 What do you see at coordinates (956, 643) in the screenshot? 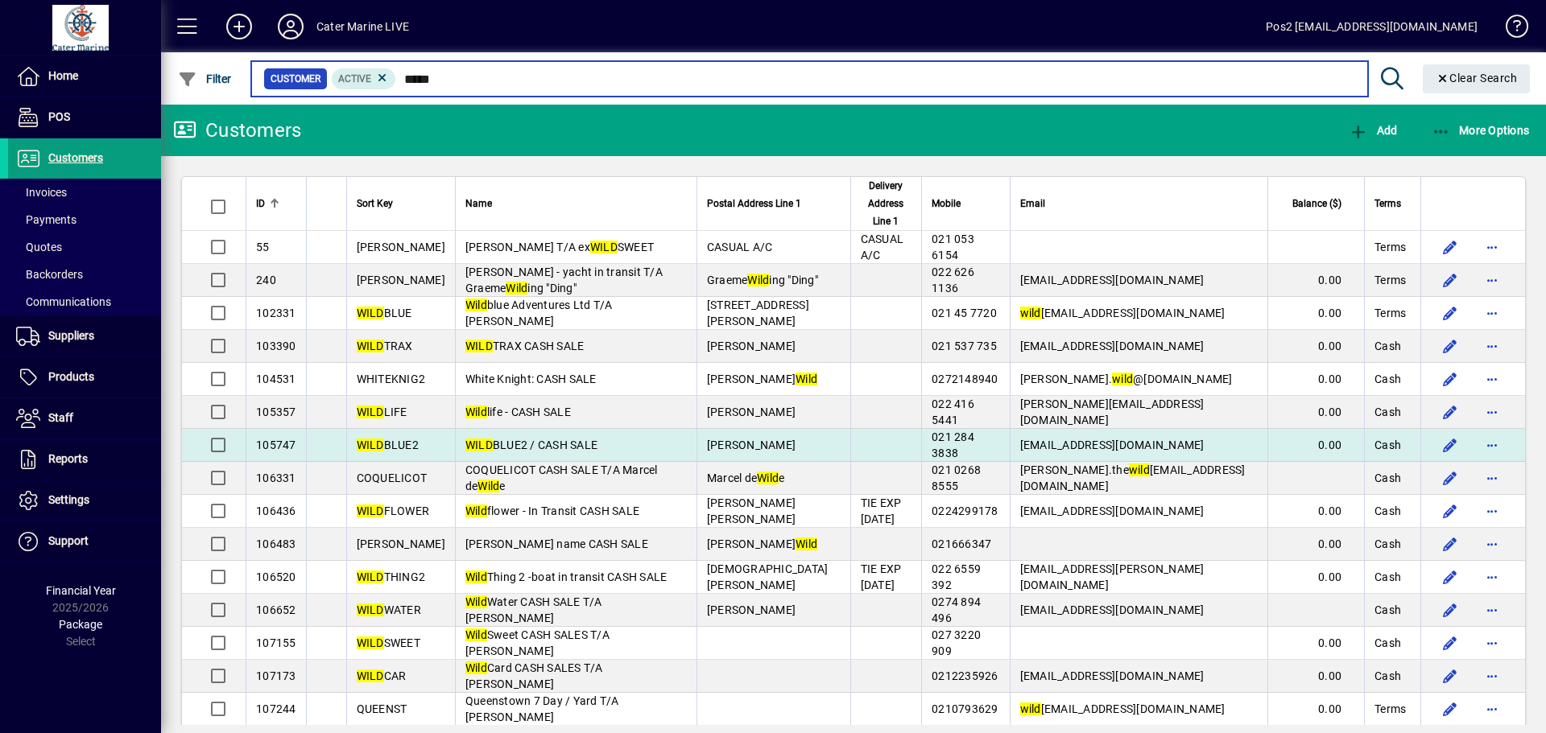
I see `span: 027 3220 909` at bounding box center [956, 643].